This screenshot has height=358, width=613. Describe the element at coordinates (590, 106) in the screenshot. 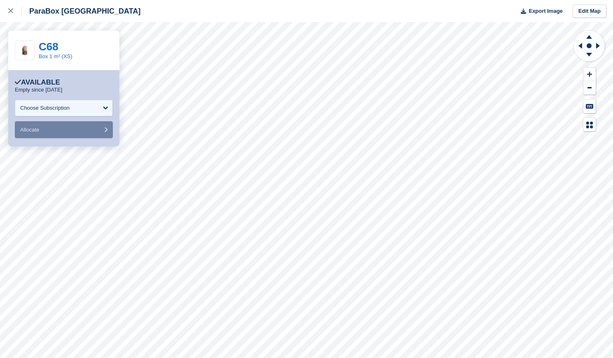

I see `button: Keyboard Shortcuts` at that location.